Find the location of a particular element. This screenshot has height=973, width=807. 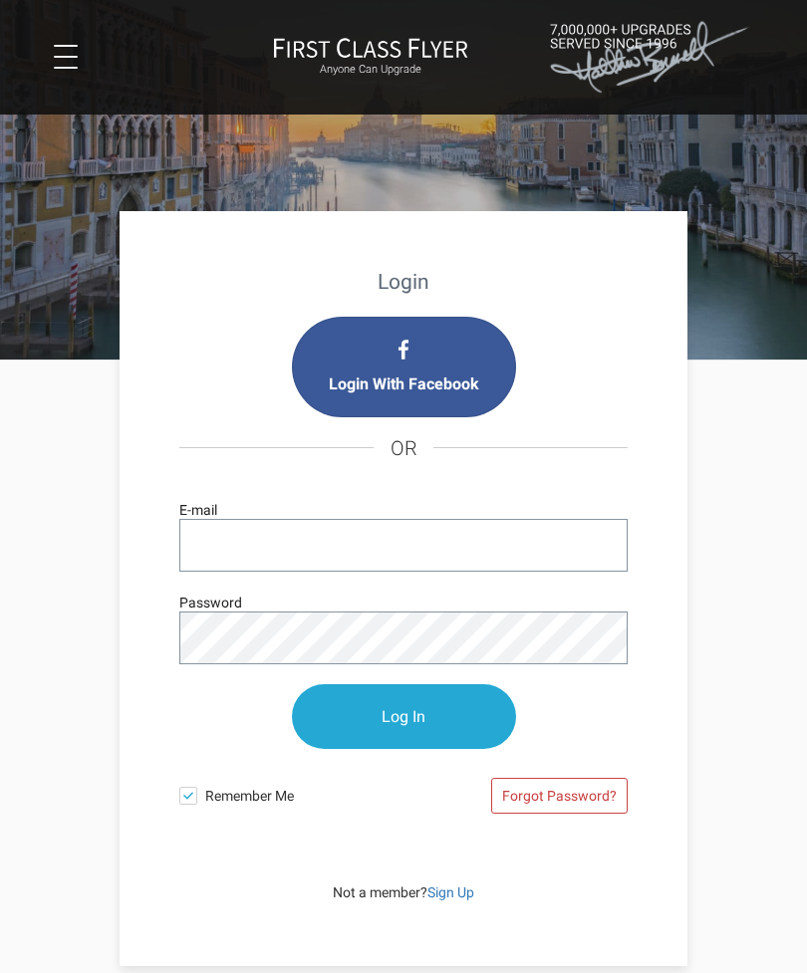

i: Login with Facebook is located at coordinates (403, 366).